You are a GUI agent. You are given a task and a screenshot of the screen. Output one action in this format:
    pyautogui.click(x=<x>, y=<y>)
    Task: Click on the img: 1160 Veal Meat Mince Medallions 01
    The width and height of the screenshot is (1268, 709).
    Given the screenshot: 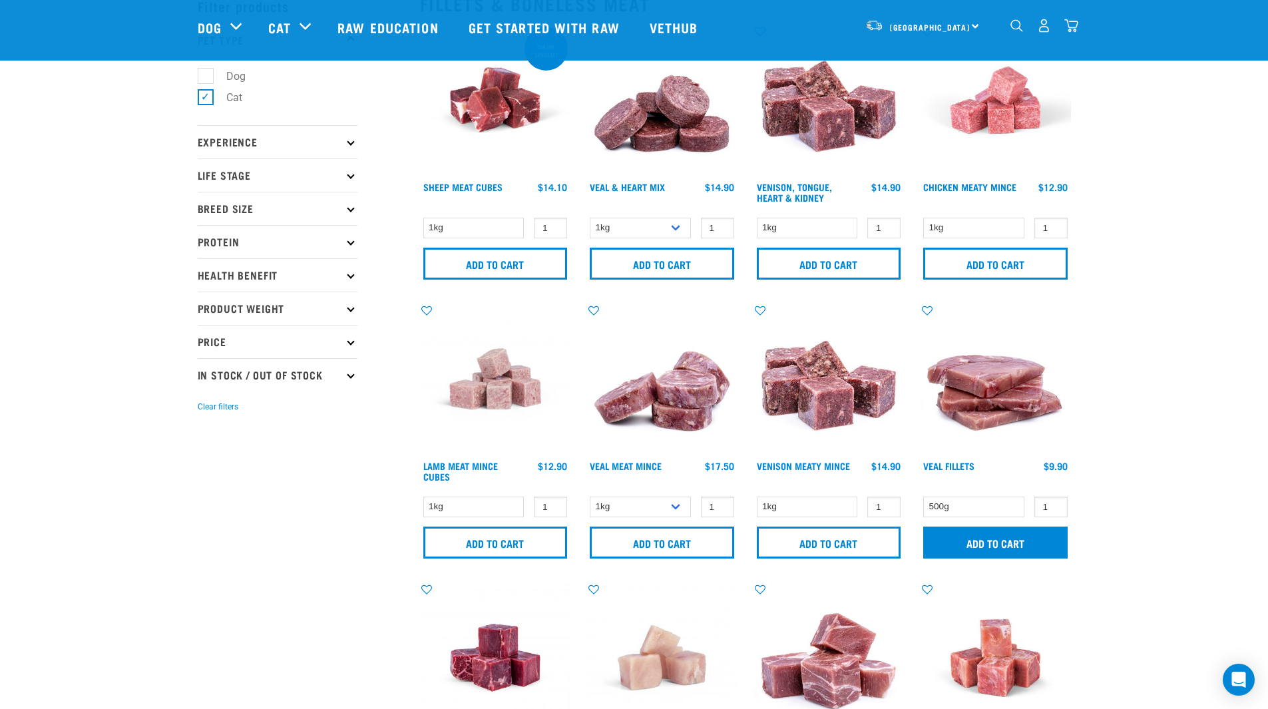 What is the action you would take?
    pyautogui.click(x=662, y=379)
    